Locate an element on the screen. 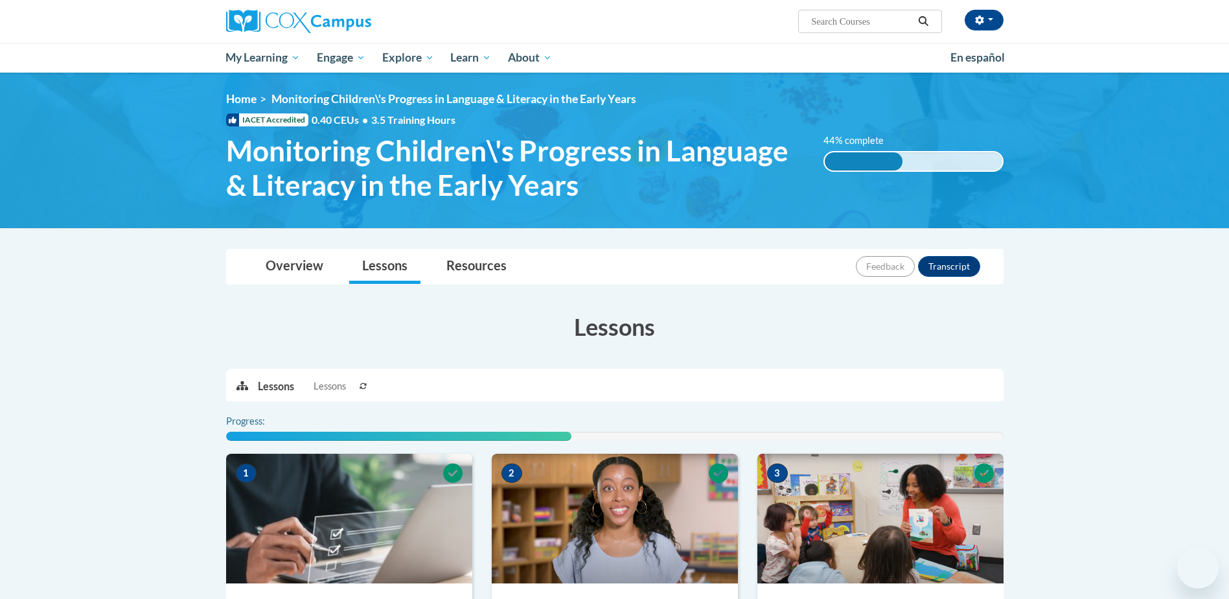  span: 3 is located at coordinates (777, 473).